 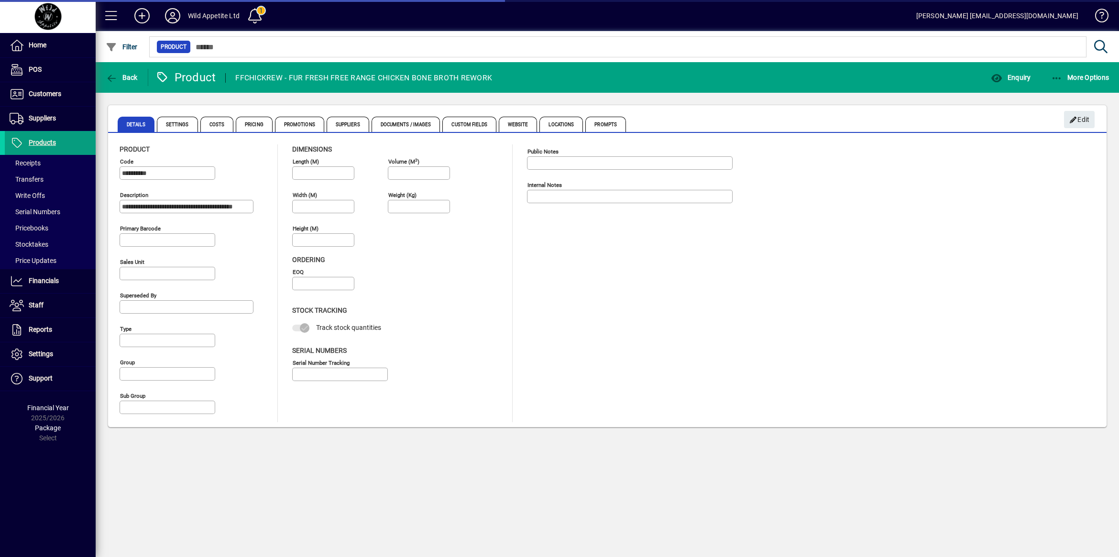 What do you see at coordinates (29, 244) in the screenshot?
I see `span: Stocktakes` at bounding box center [29, 244].